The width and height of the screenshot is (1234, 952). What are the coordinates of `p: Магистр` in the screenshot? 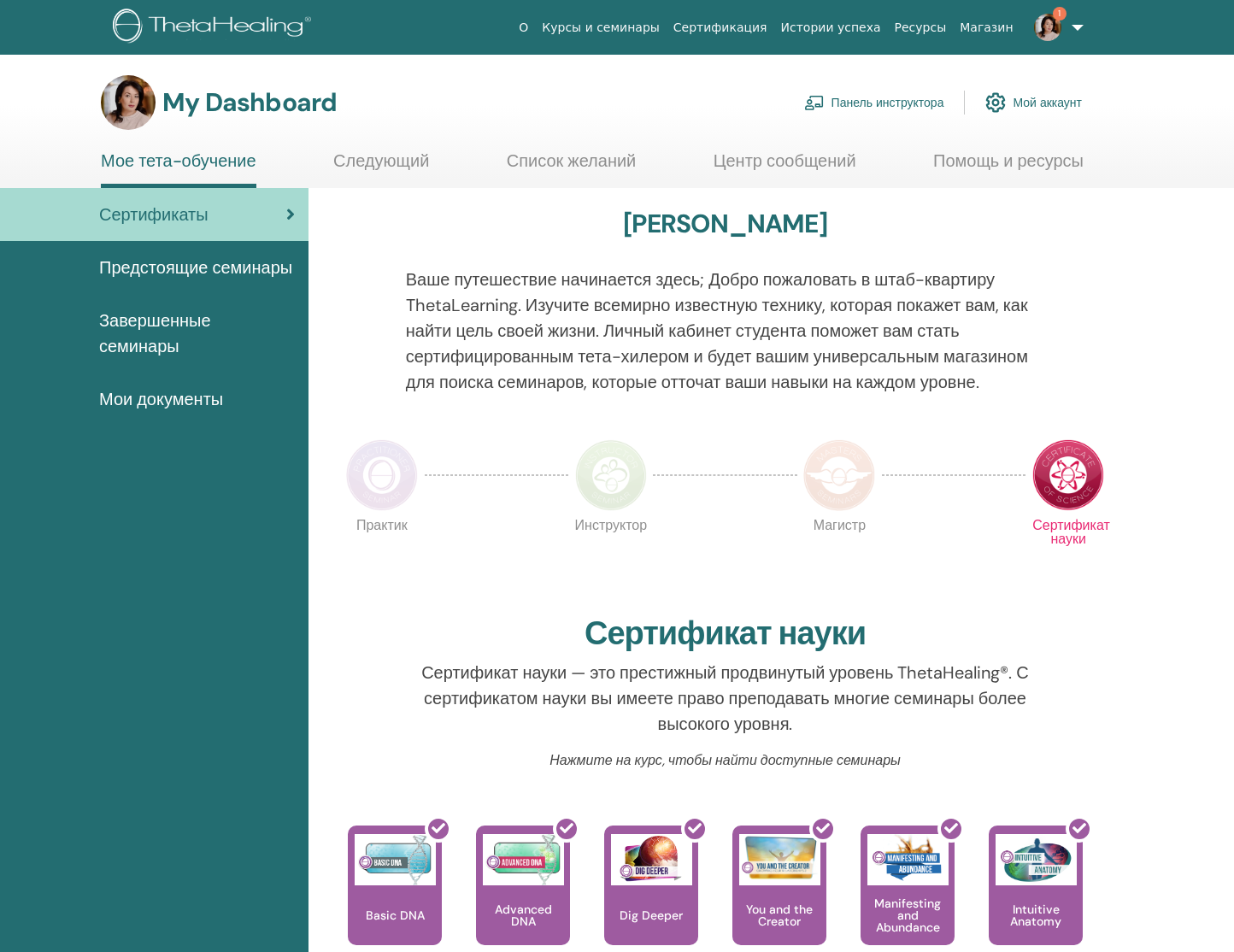 It's located at (839, 555).